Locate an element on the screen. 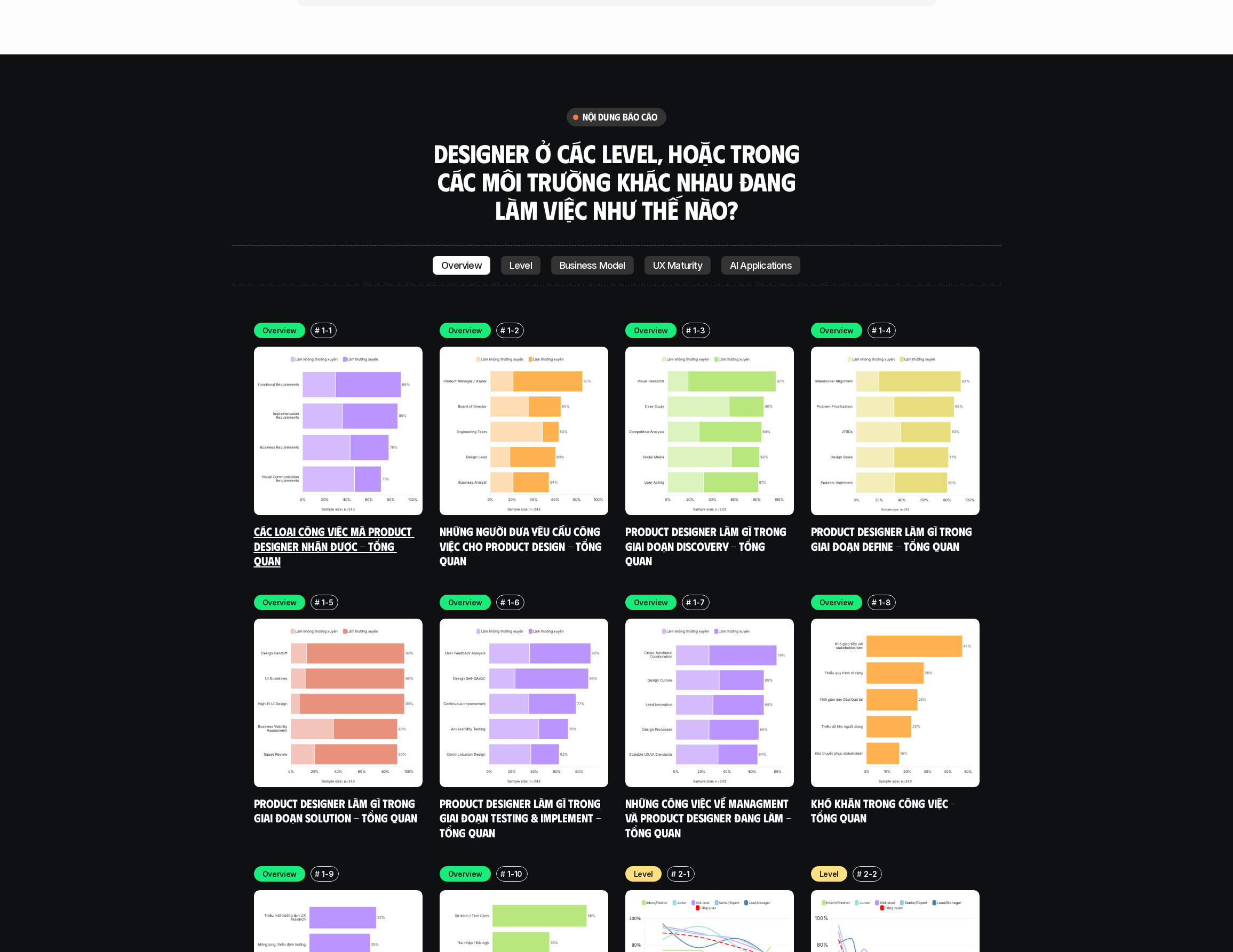  p: AI Applications is located at coordinates (761, 265).